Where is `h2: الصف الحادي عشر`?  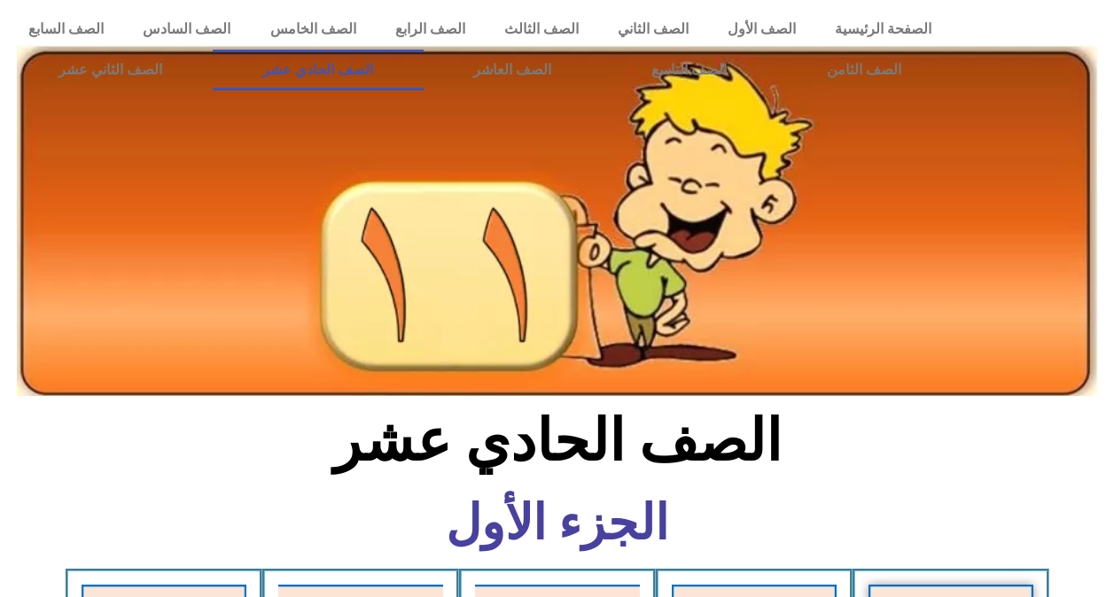
h2: الصف الحادي عشر is located at coordinates (556, 441).